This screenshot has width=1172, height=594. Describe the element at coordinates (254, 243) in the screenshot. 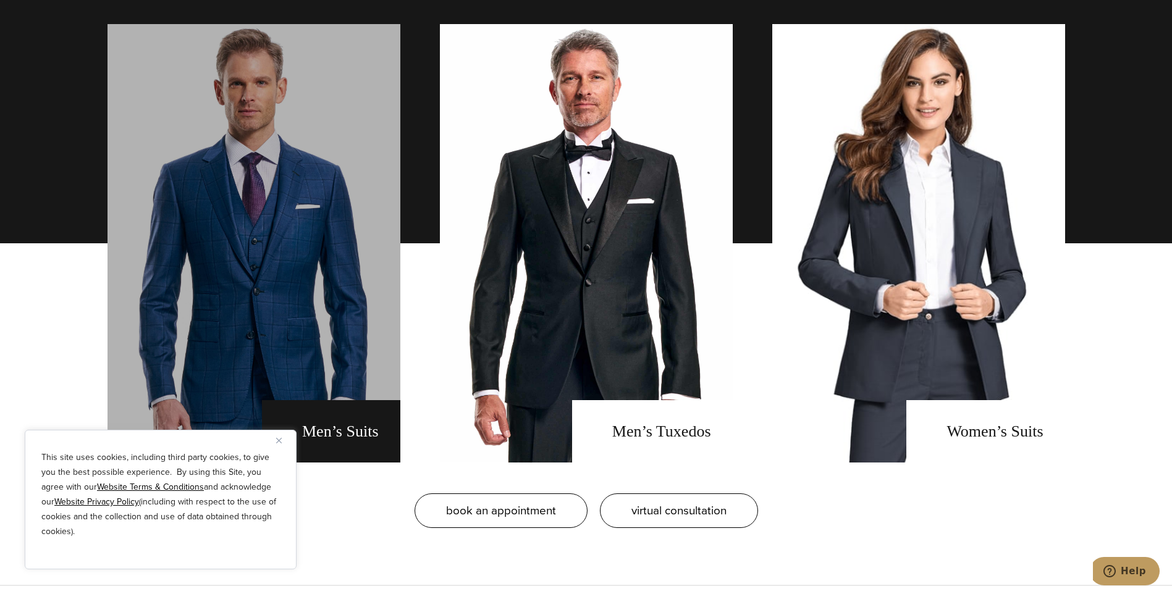

I see `a: men's suits` at that location.